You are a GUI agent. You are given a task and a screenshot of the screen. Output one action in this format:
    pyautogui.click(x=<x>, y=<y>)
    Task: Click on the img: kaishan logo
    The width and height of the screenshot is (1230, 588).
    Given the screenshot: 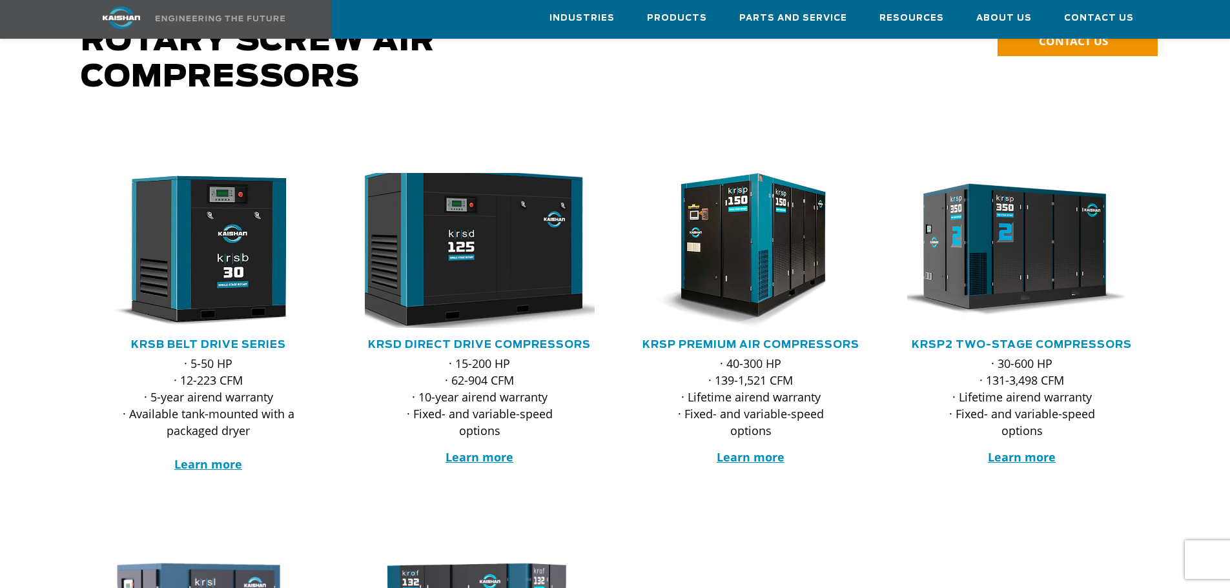 What is the action you would take?
    pyautogui.click(x=121, y=17)
    